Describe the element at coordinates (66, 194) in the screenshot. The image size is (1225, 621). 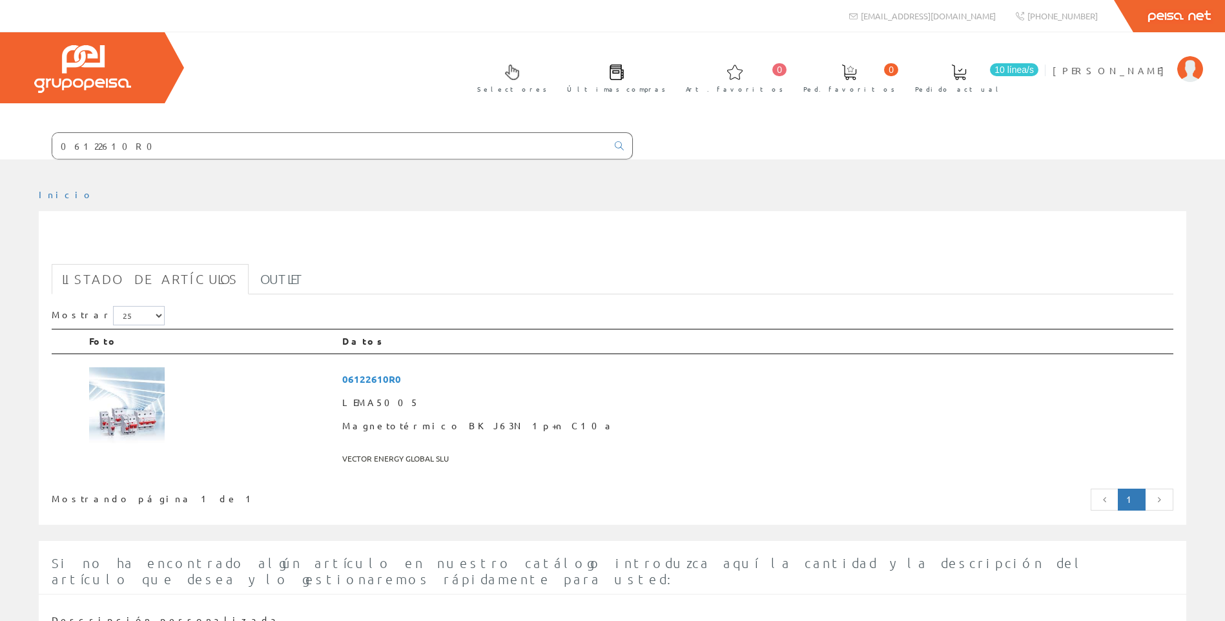
I see `a: Inicio` at that location.